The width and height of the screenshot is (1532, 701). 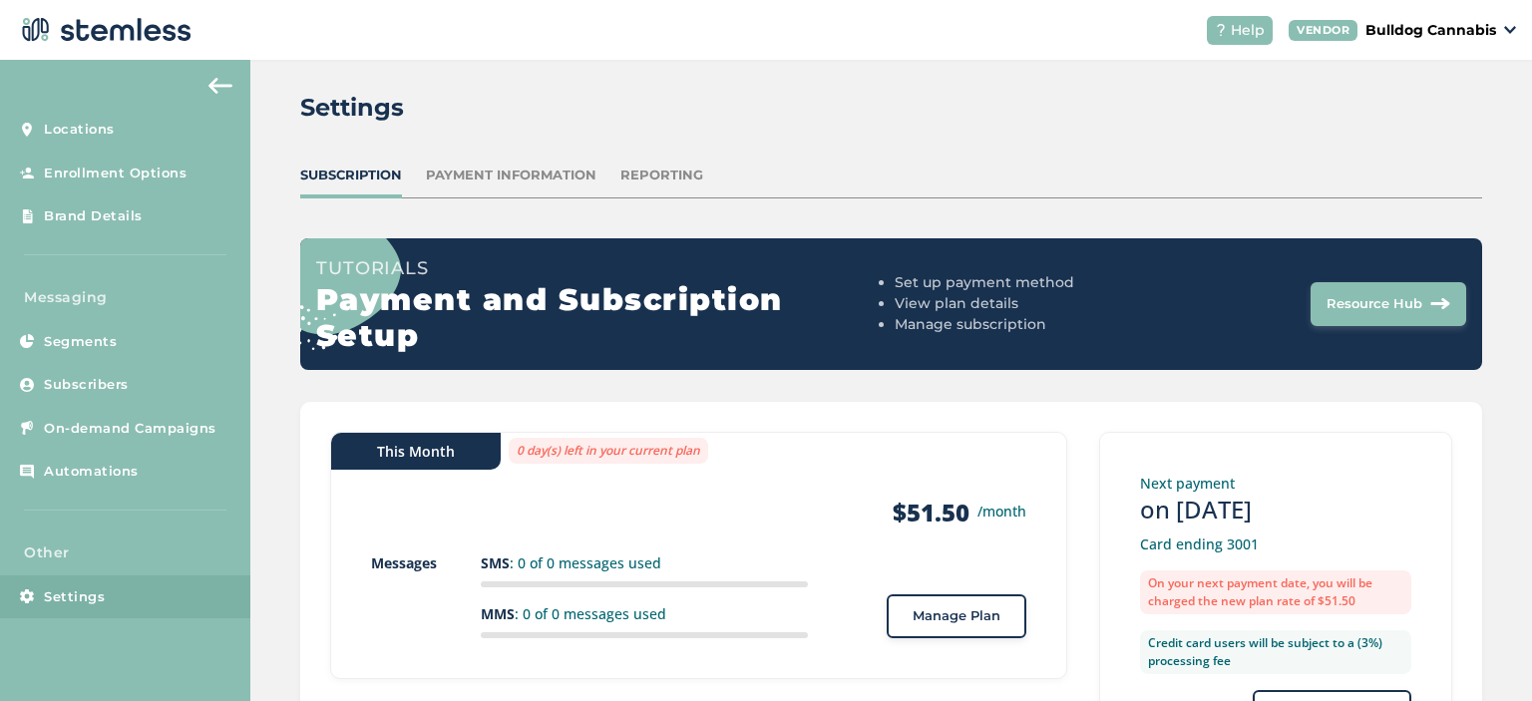 I want to click on strong: $51.50, so click(x=931, y=513).